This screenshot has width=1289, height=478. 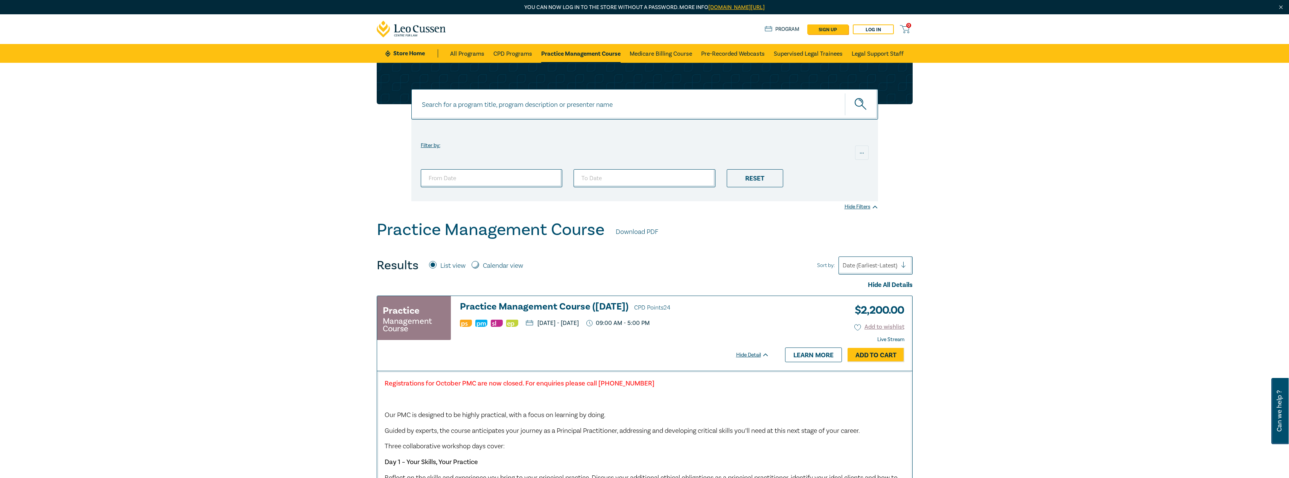 What do you see at coordinates (827, 29) in the screenshot?
I see `a: sign up` at bounding box center [827, 29].